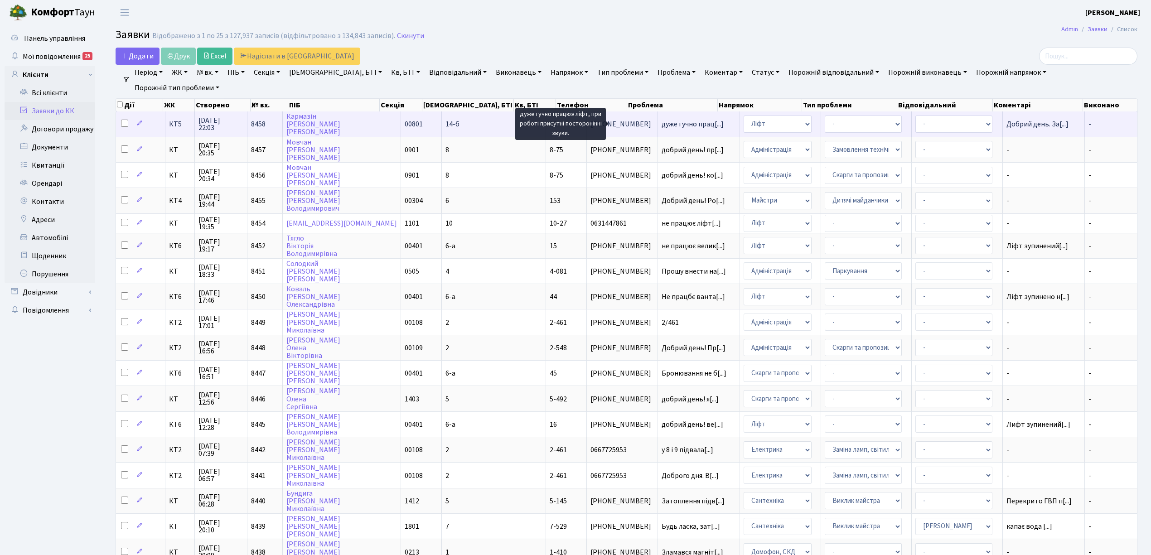 This screenshot has height=555, width=1151. I want to click on span: 8448, so click(258, 348).